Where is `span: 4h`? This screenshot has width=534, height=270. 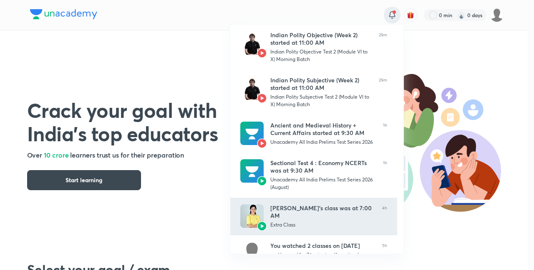 span: 4h is located at coordinates (385, 216).